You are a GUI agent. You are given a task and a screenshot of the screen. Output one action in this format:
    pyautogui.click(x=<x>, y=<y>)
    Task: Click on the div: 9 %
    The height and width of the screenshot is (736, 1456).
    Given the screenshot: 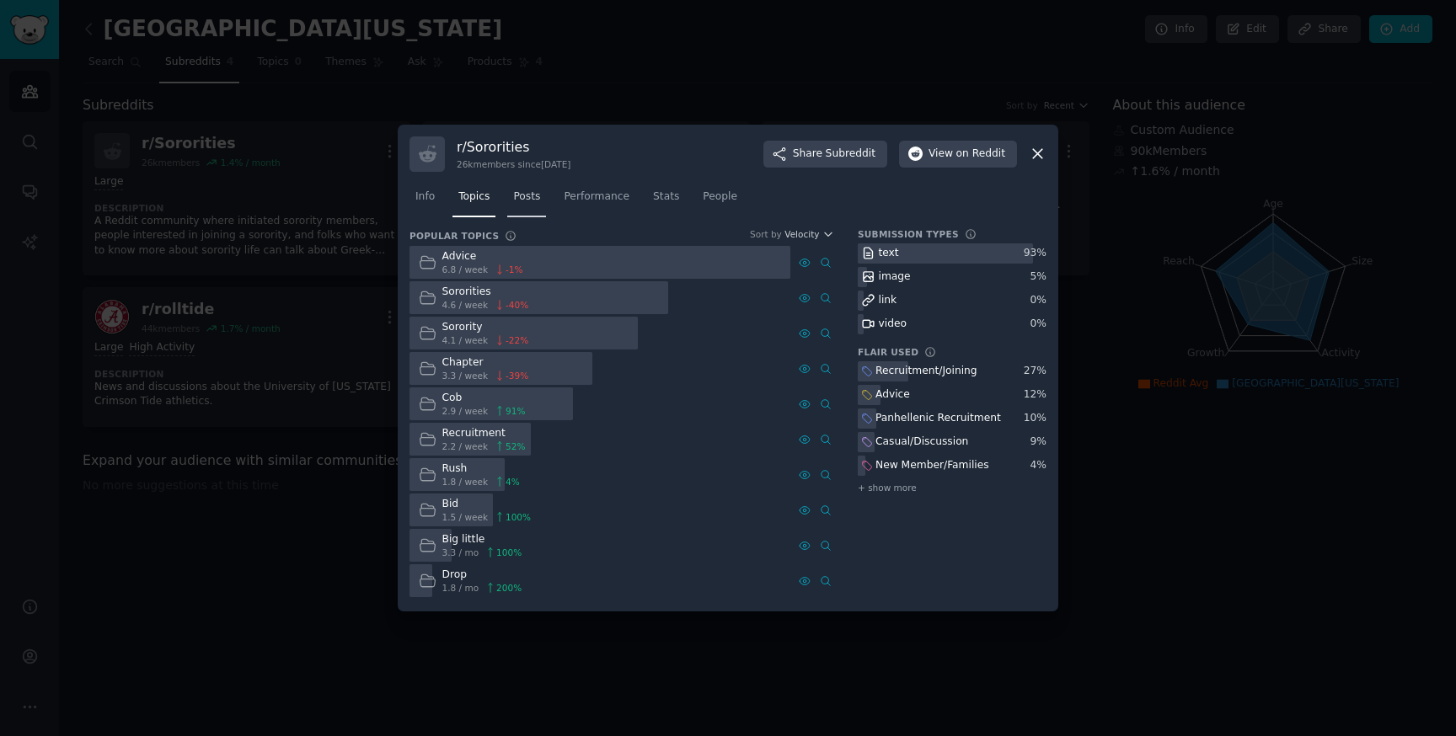 What is the action you would take?
    pyautogui.click(x=1038, y=442)
    